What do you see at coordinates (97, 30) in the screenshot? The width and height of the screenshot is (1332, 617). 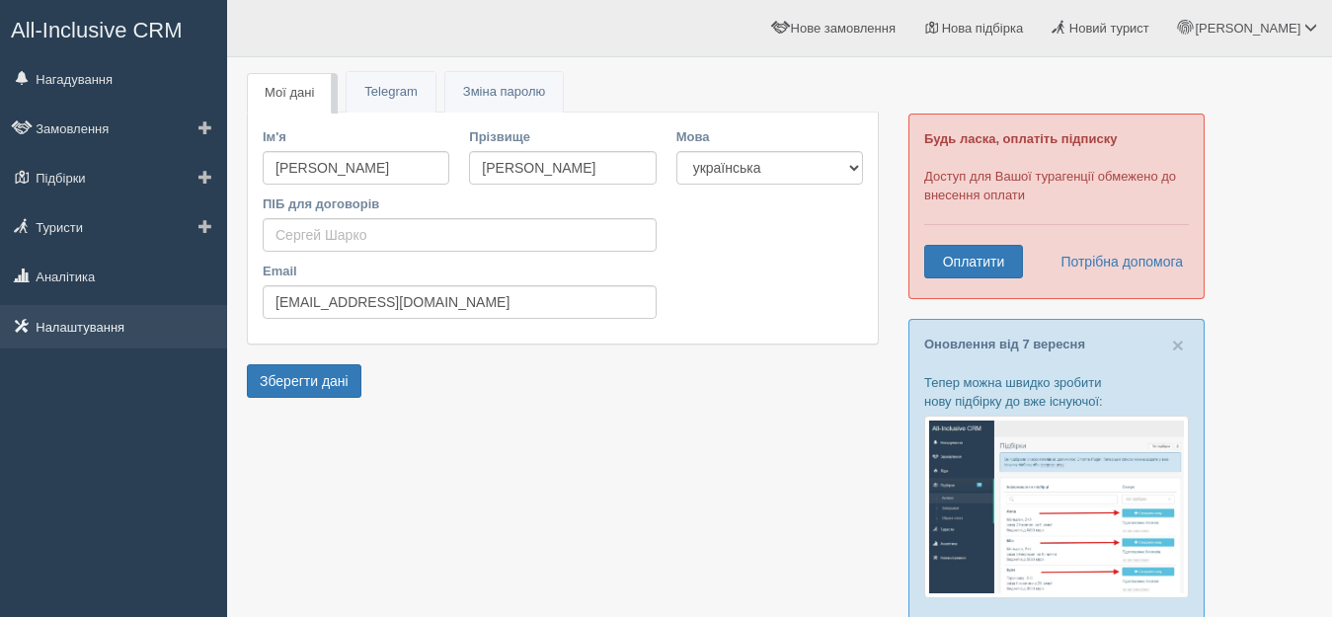 I see `span: All-Inclusive CRM` at bounding box center [97, 30].